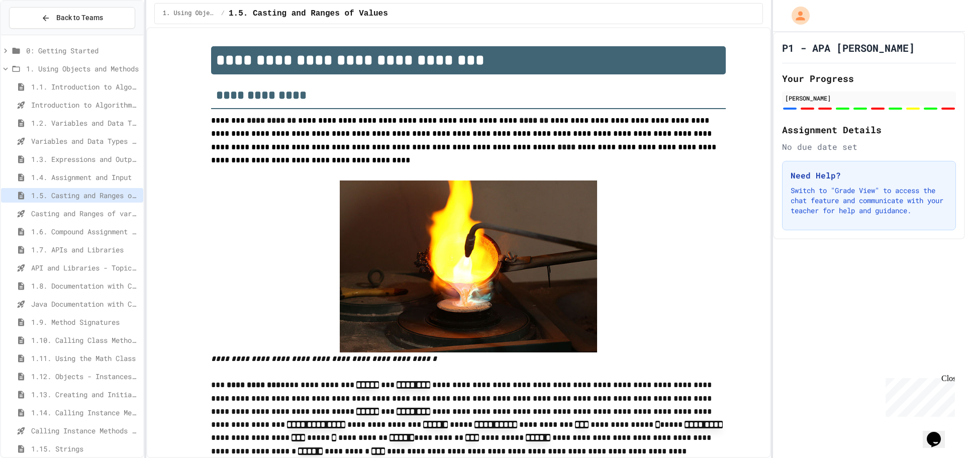 The width and height of the screenshot is (965, 458). I want to click on div: My Account, so click(797, 16).